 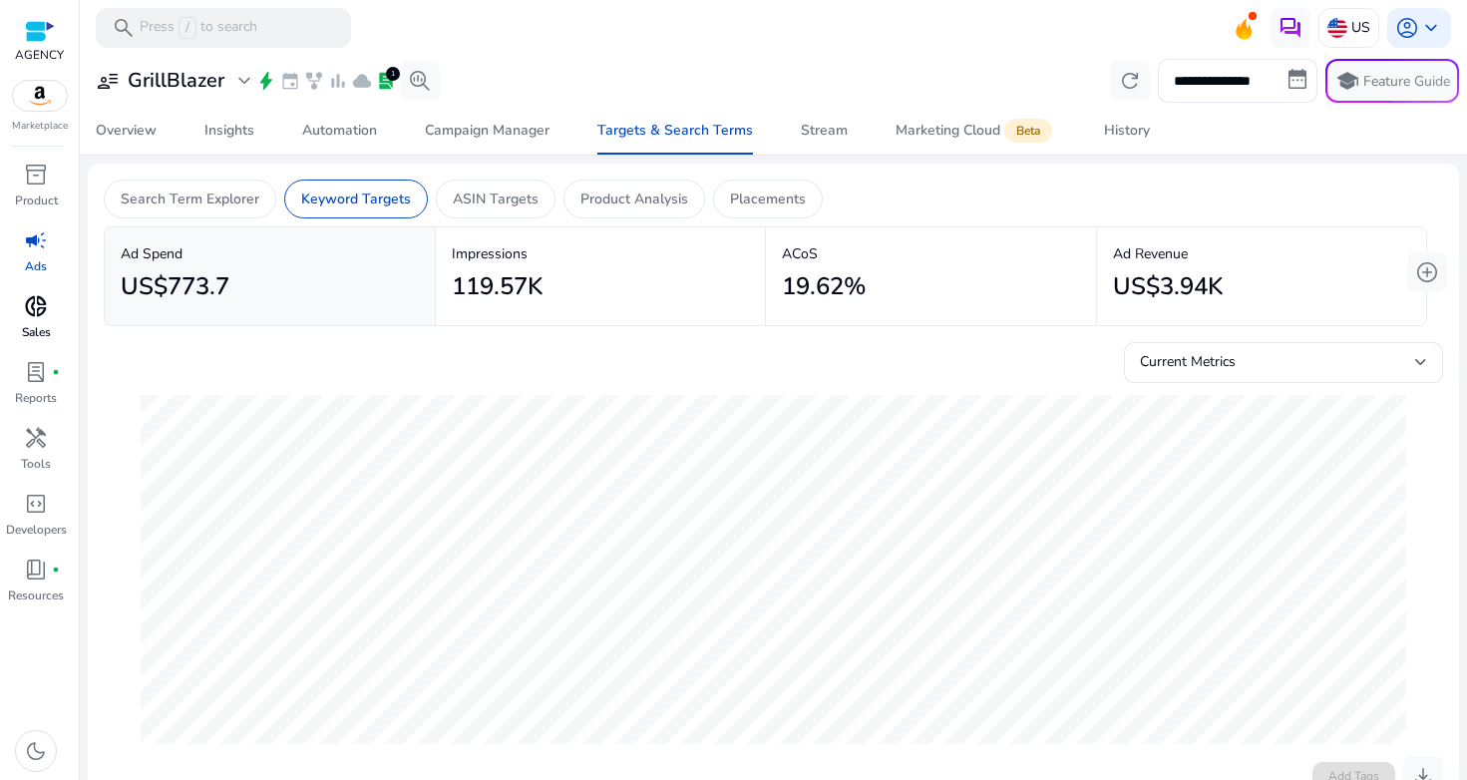 I want to click on div: 1, so click(x=393, y=74).